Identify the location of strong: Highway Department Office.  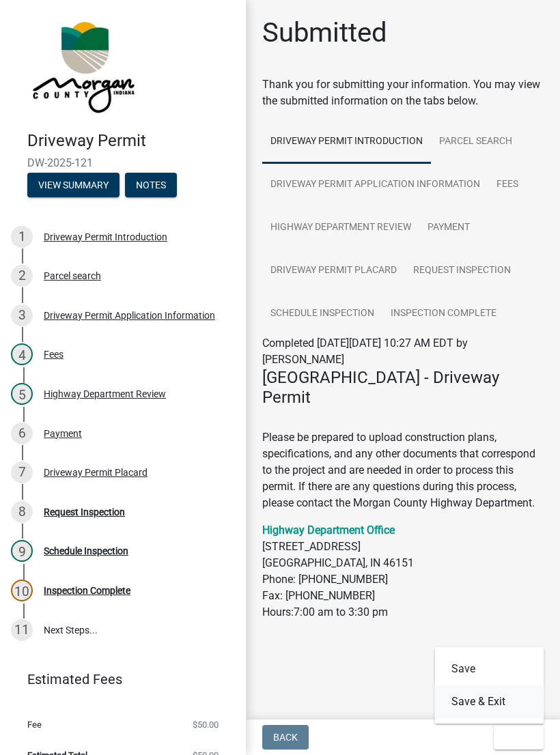
(328, 530).